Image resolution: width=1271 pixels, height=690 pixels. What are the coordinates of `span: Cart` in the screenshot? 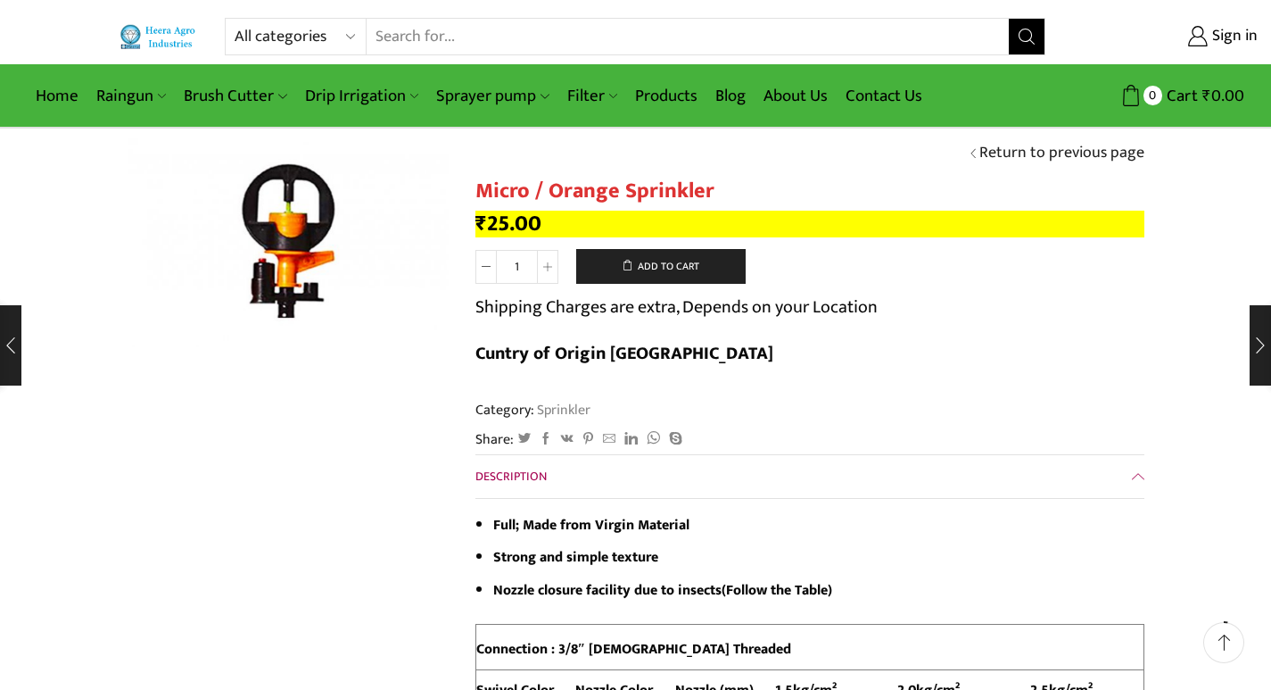 It's located at (1180, 95).